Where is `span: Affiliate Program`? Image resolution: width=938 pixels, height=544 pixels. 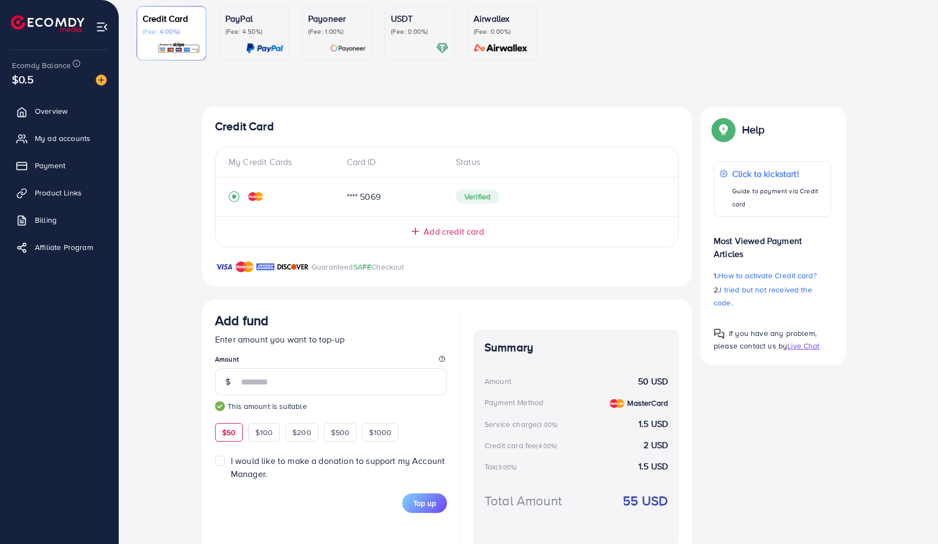 span: Affiliate Program is located at coordinates (64, 247).